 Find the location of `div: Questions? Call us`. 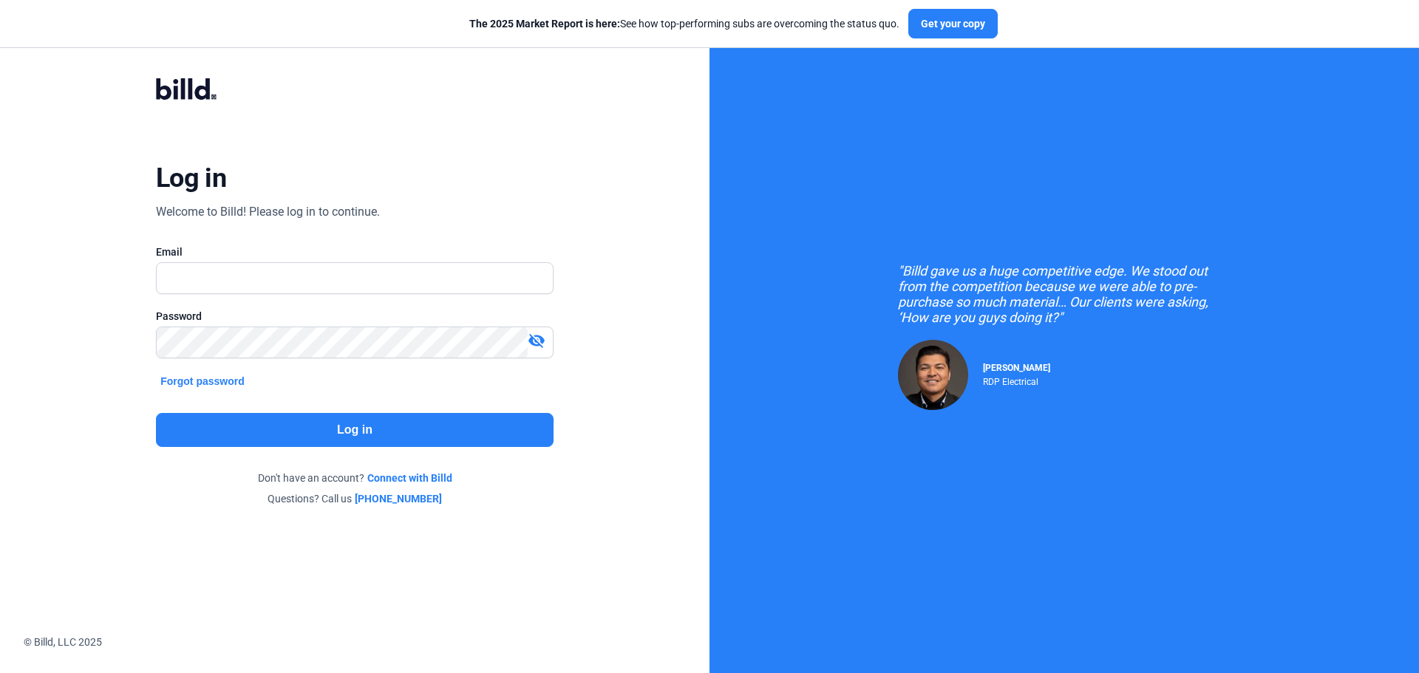

div: Questions? Call us is located at coordinates (355, 499).